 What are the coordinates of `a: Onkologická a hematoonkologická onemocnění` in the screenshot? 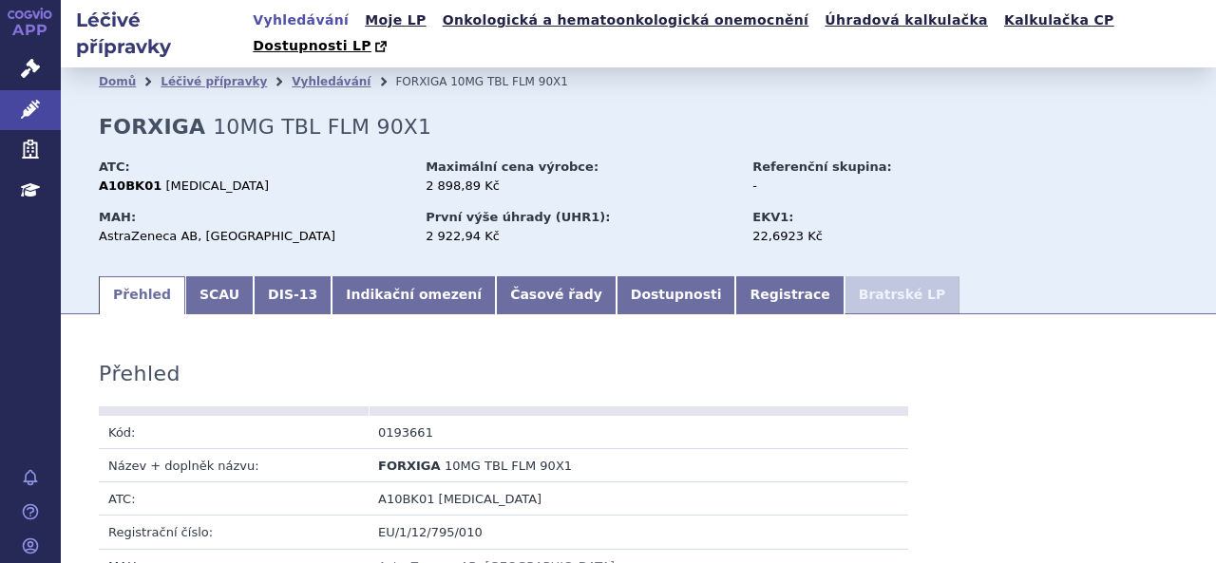 It's located at (626, 20).